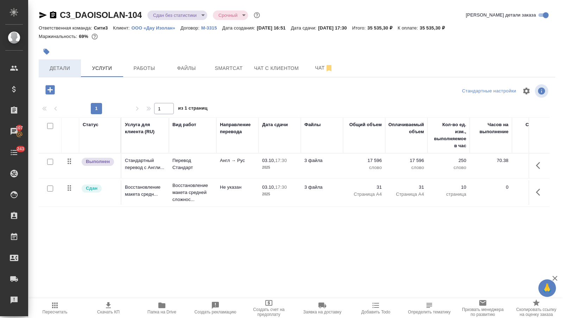 Image resolution: width=563 pixels, height=318 pixels. Describe the element at coordinates (489, 91) in the screenshot. I see `div: split button` at that location.